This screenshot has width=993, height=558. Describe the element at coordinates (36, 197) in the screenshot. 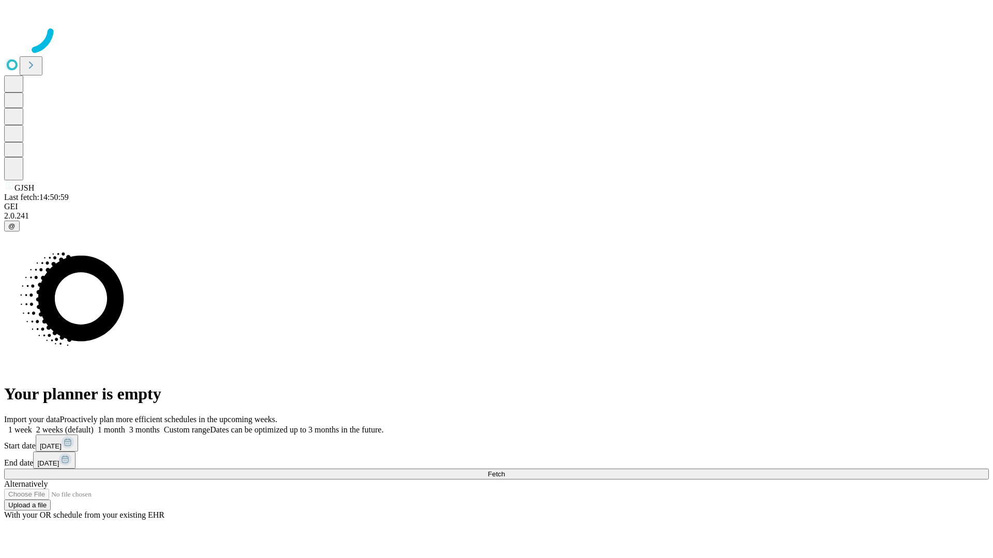

I see `span: Last fetch: 14:50:59` at that location.